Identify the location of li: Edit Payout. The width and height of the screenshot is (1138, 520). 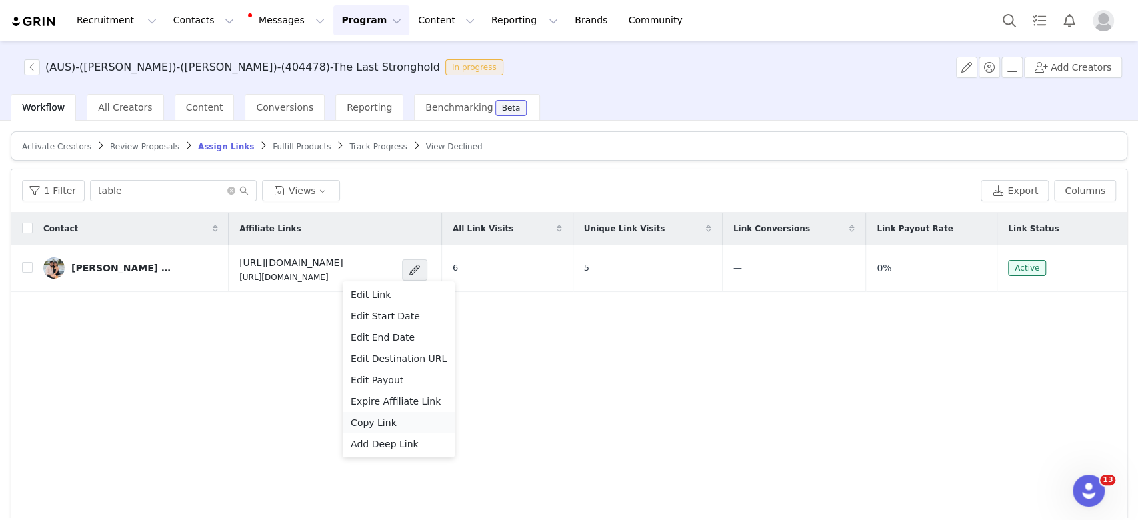
(399, 380).